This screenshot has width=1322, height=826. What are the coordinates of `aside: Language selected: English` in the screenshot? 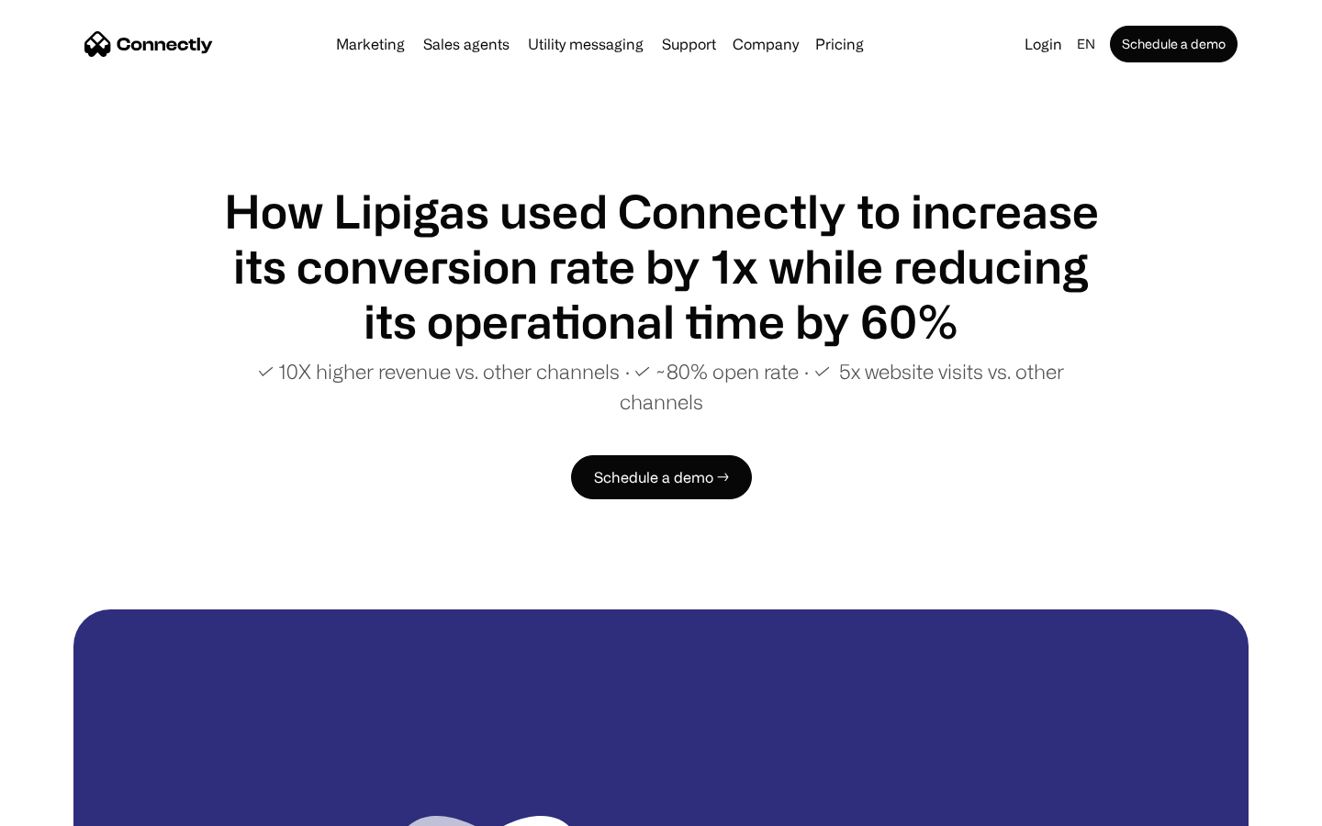 It's located at (64, 806).